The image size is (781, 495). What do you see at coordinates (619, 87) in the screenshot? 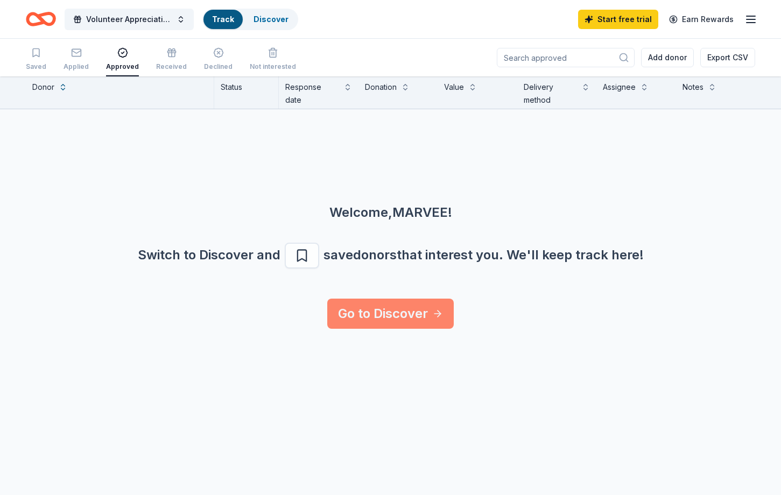
I see `div: Assignee` at bounding box center [619, 87].